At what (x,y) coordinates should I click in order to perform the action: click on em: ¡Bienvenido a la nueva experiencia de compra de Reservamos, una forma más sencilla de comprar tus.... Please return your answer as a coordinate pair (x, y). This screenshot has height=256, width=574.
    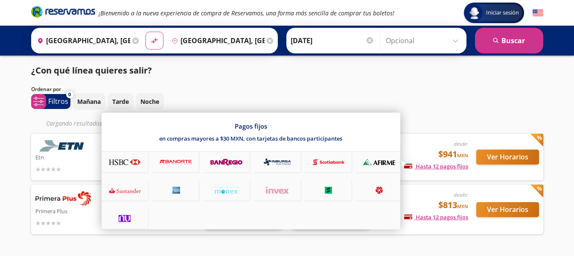
    Looking at the image, I should click on (246, 13).